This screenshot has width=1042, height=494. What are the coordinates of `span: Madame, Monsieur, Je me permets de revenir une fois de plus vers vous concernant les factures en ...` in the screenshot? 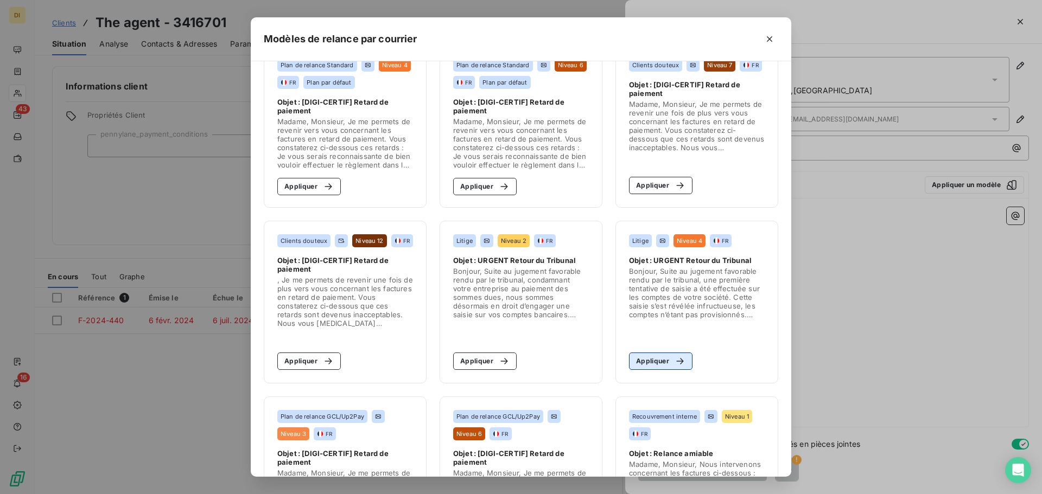 It's located at (697, 126).